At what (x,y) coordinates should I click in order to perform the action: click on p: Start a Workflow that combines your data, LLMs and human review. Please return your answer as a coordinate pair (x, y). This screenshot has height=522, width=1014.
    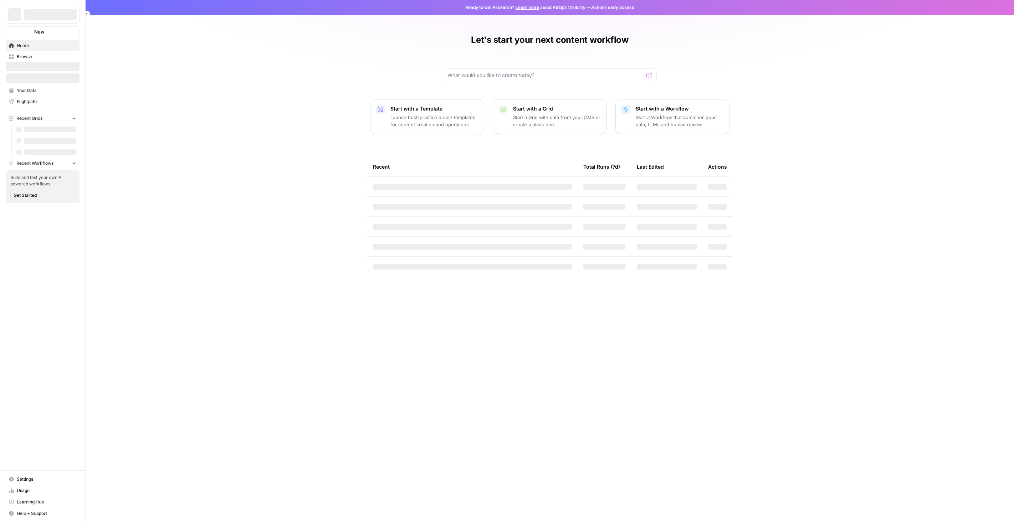
    Looking at the image, I should click on (679, 121).